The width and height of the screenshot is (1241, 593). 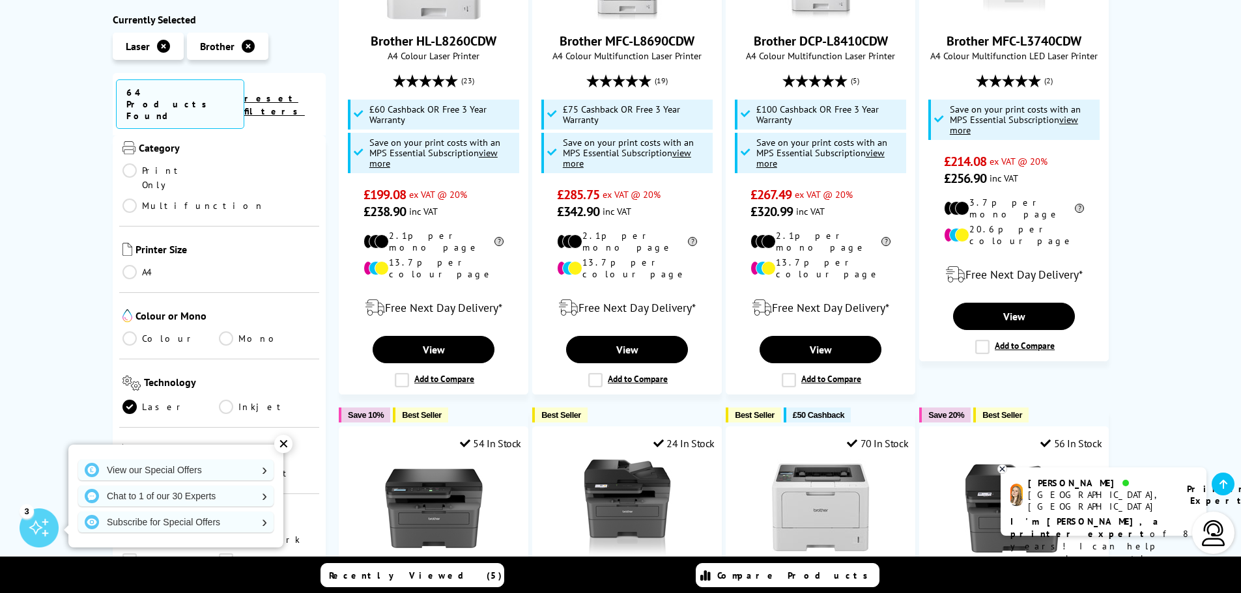 What do you see at coordinates (193, 206) in the screenshot?
I see `a: Multifunction` at bounding box center [193, 206].